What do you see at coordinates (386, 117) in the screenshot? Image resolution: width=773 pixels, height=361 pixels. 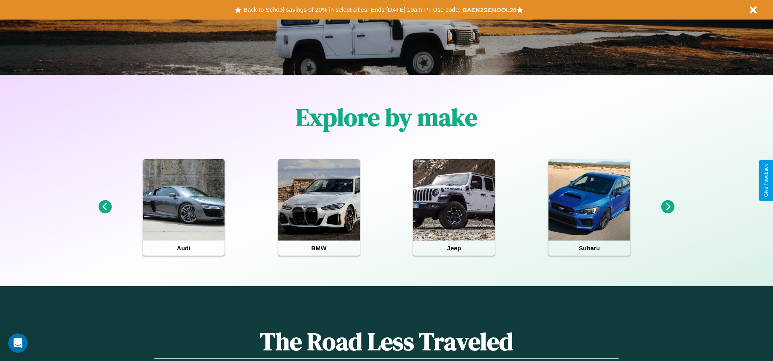 I see `h1: Explore by make` at bounding box center [386, 117].